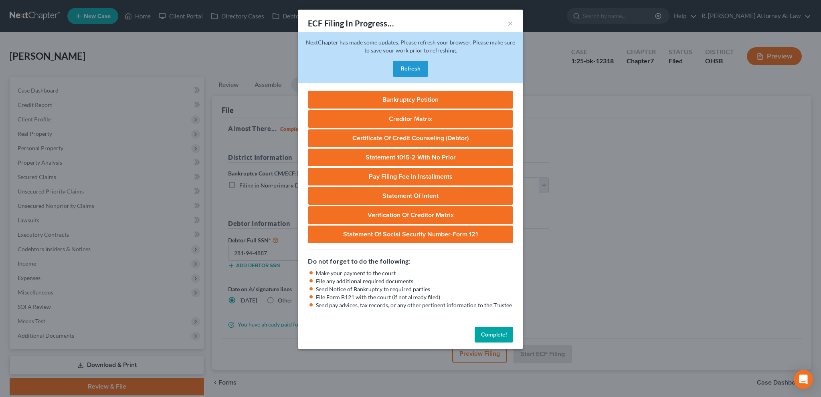  I want to click on a: Certificate of Credit Counseling (Debtor), so click(410, 138).